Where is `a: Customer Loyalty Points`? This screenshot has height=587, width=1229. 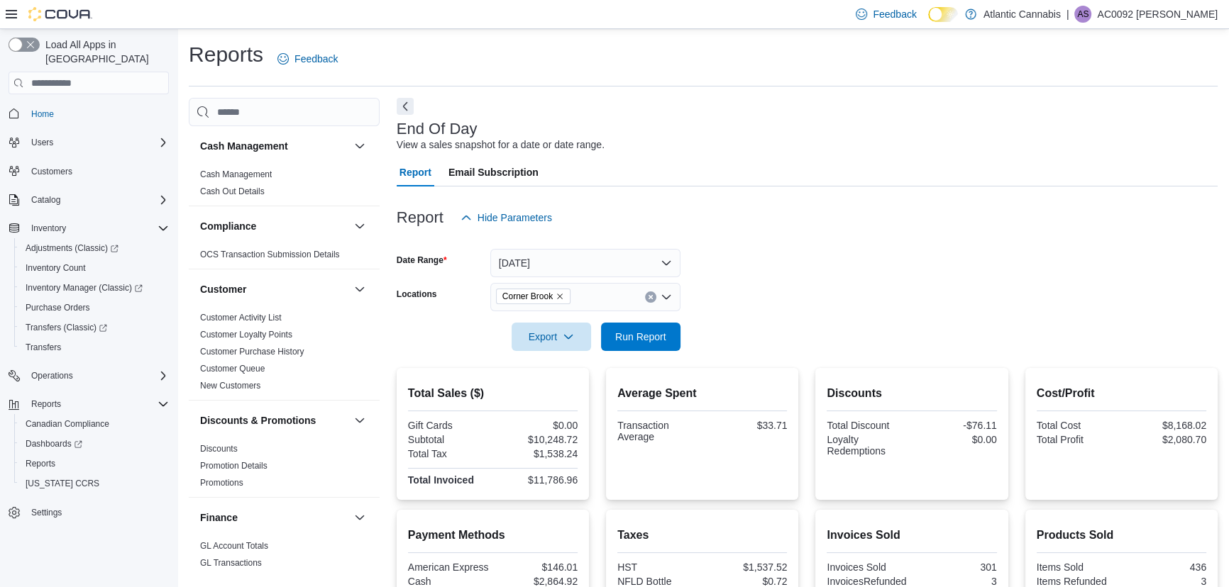 a: Customer Loyalty Points is located at coordinates (246, 335).